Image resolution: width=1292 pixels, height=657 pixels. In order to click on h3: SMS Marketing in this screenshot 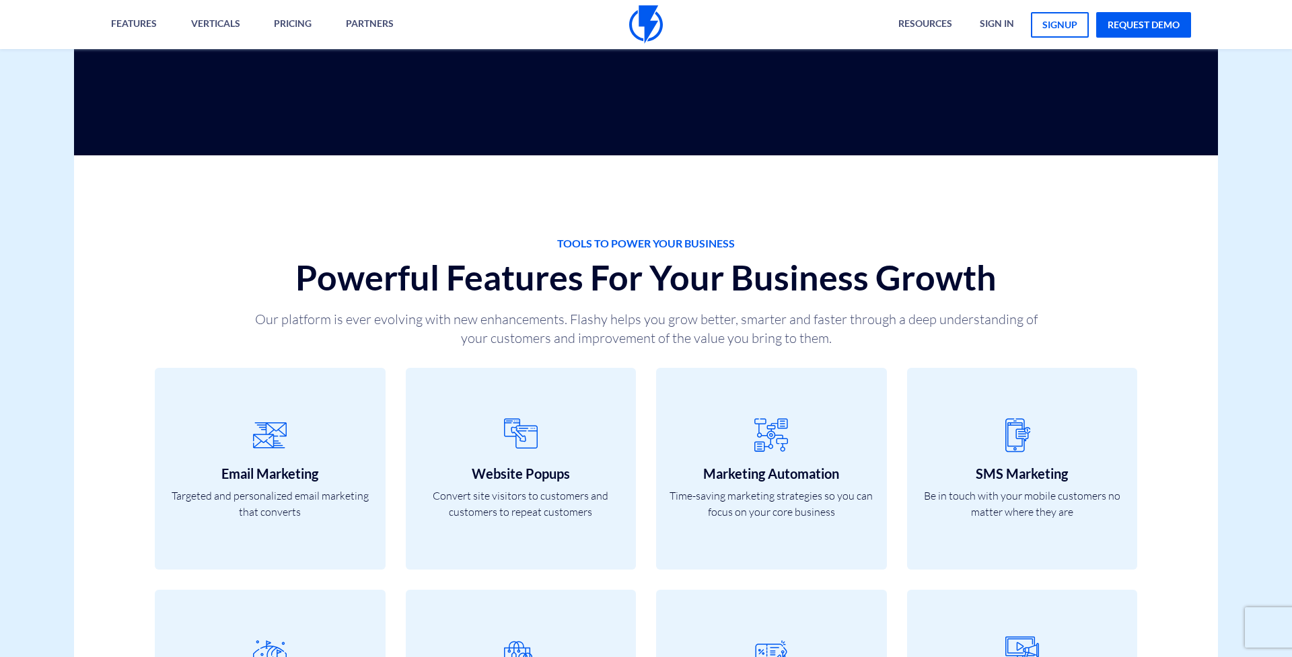, I will do `click(1022, 474)`.